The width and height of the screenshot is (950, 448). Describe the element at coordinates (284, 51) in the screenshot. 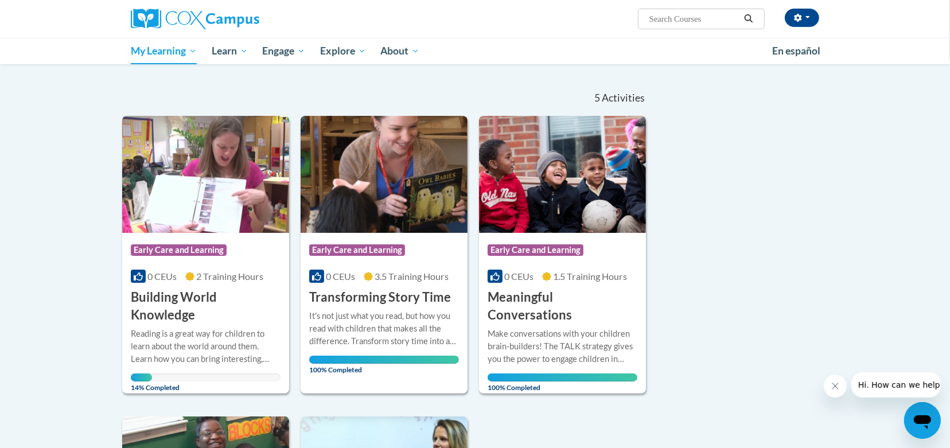

I see `a: Engage` at that location.